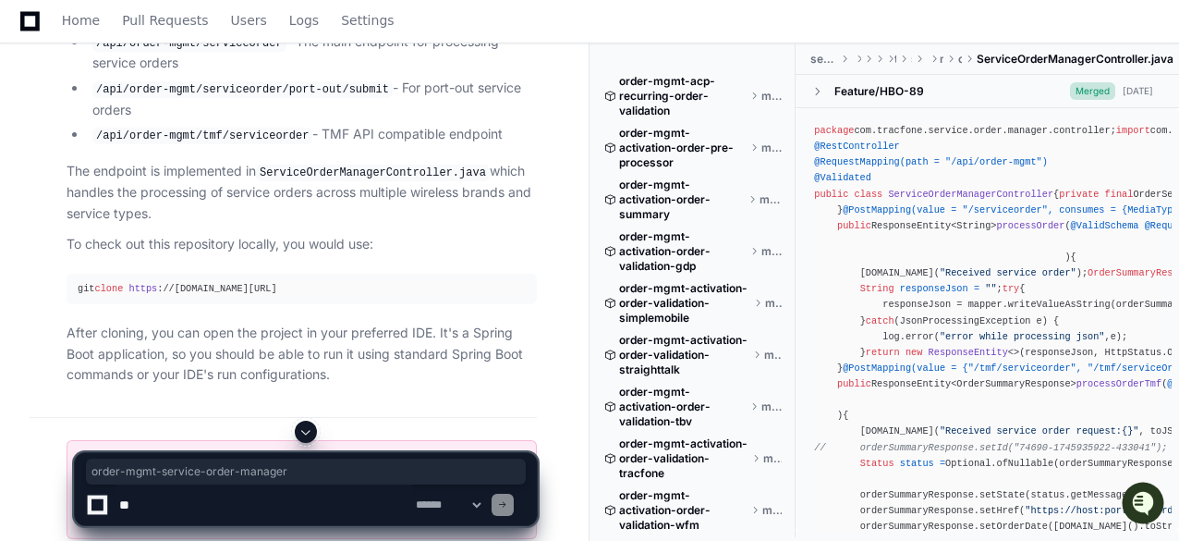 The height and width of the screenshot is (541, 1179). What do you see at coordinates (960, 59) in the screenshot?
I see `span: controller` at bounding box center [960, 59].